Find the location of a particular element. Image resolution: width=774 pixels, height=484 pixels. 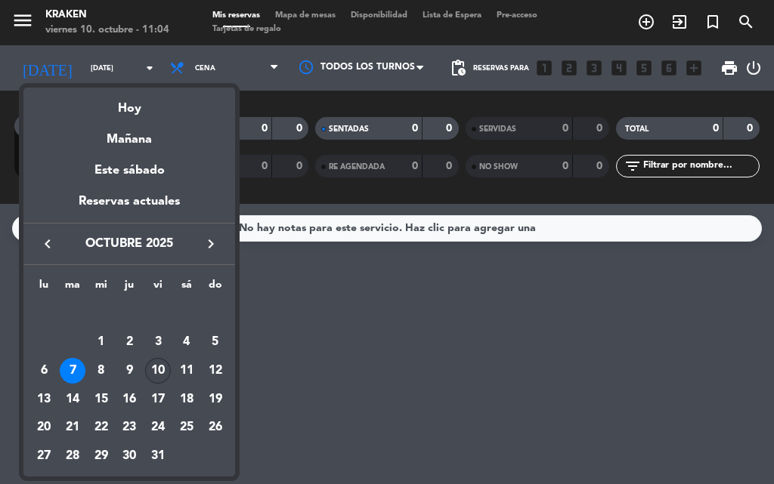

div: 4 is located at coordinates (187, 342).